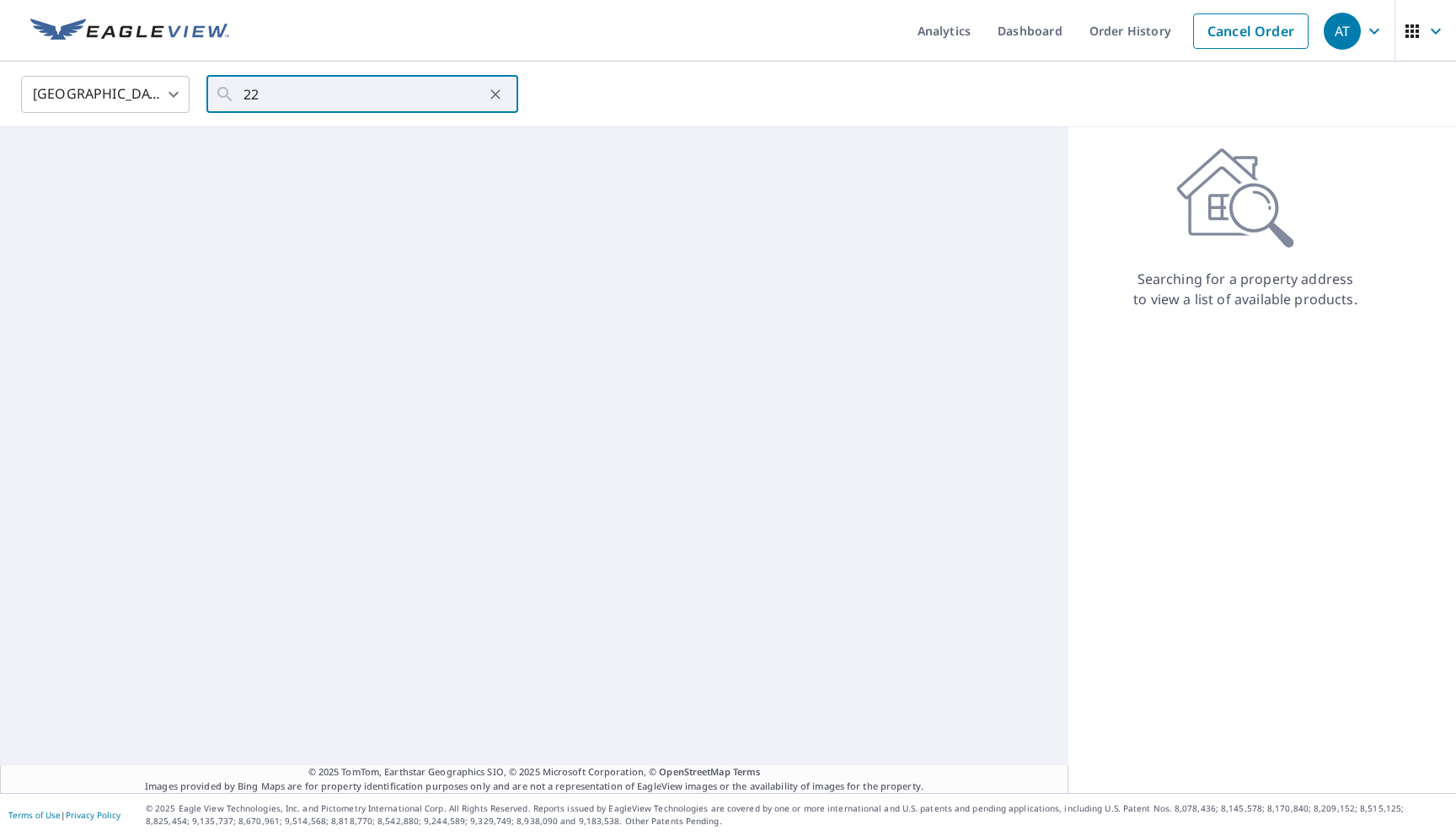 The height and width of the screenshot is (836, 1456). What do you see at coordinates (1245, 289) in the screenshot?
I see `p: Searching for a property address to view a list of available products.` at bounding box center [1245, 289].